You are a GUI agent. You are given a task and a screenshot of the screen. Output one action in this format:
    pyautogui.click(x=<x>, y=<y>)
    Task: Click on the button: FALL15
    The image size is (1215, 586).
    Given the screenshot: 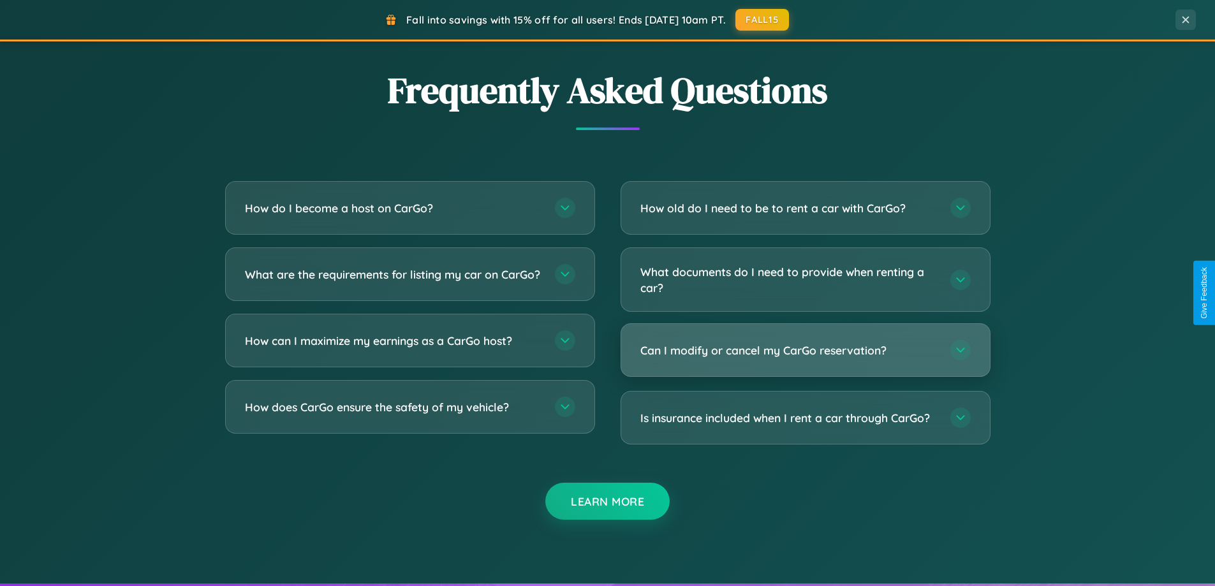 What is the action you would take?
    pyautogui.click(x=762, y=20)
    